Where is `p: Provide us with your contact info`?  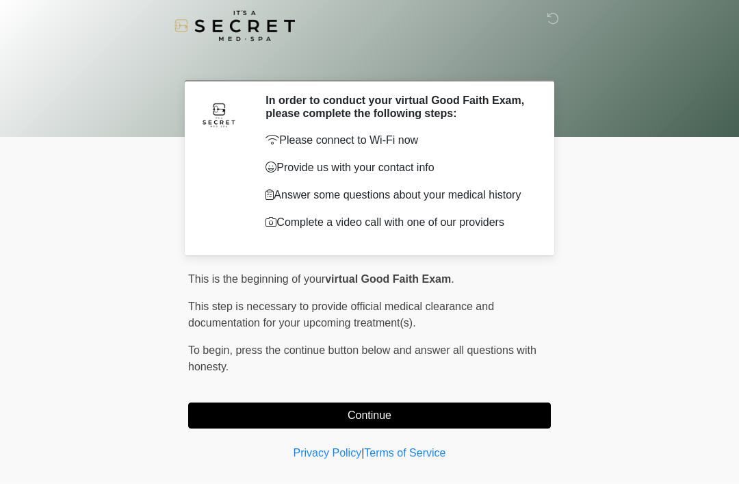 p: Provide us with your contact info is located at coordinates (398, 168).